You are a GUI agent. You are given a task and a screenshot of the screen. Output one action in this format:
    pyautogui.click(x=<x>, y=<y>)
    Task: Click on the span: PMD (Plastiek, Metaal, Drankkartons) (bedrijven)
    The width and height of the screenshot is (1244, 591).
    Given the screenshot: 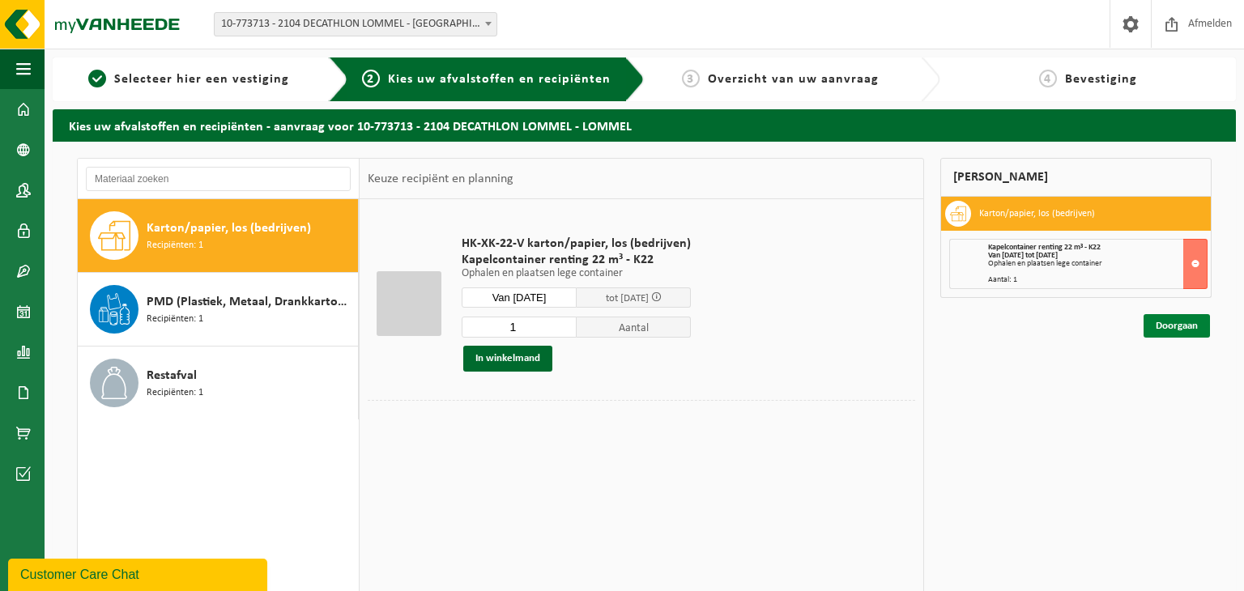 What is the action you would take?
    pyautogui.click(x=250, y=302)
    